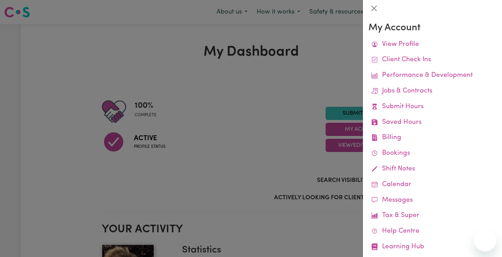 This screenshot has height=257, width=502. Describe the element at coordinates (432, 107) in the screenshot. I see `a: Submit Hours` at that location.